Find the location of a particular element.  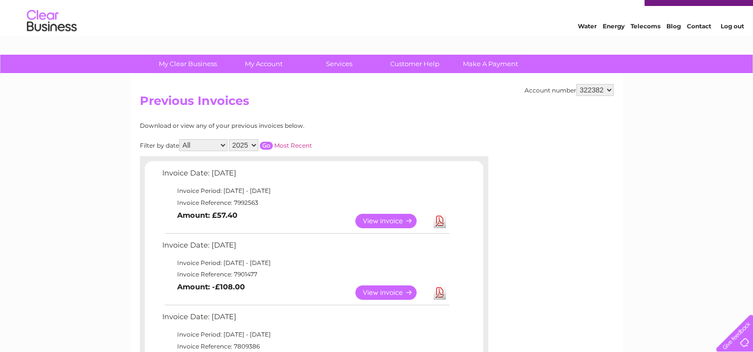

span: 0333 014 3131 is located at coordinates (599, 11).